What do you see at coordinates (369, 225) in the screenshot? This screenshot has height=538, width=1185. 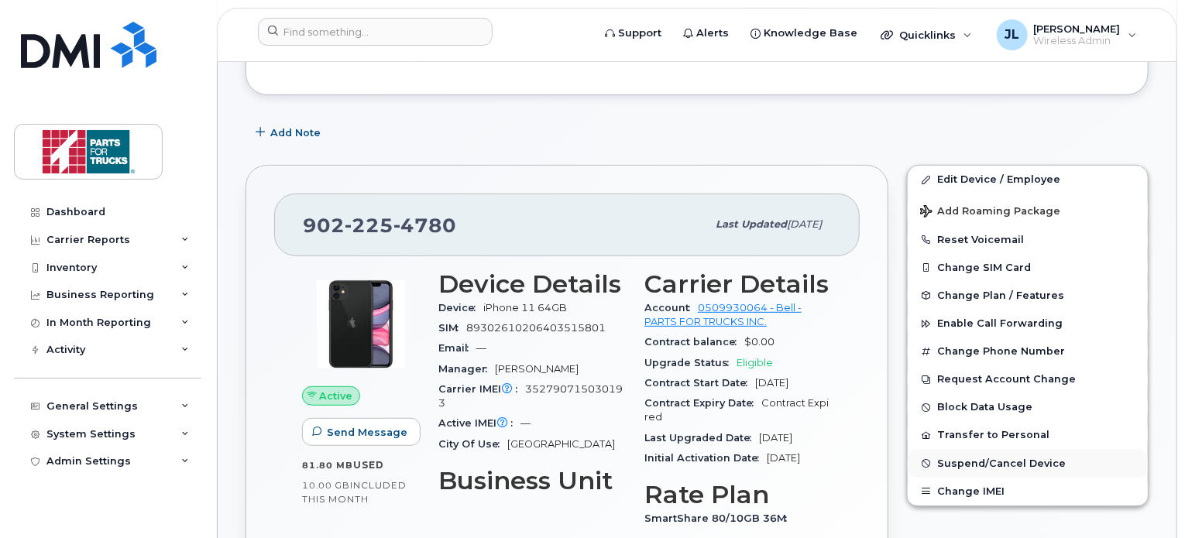 I see `span: 225` at bounding box center [369, 225].